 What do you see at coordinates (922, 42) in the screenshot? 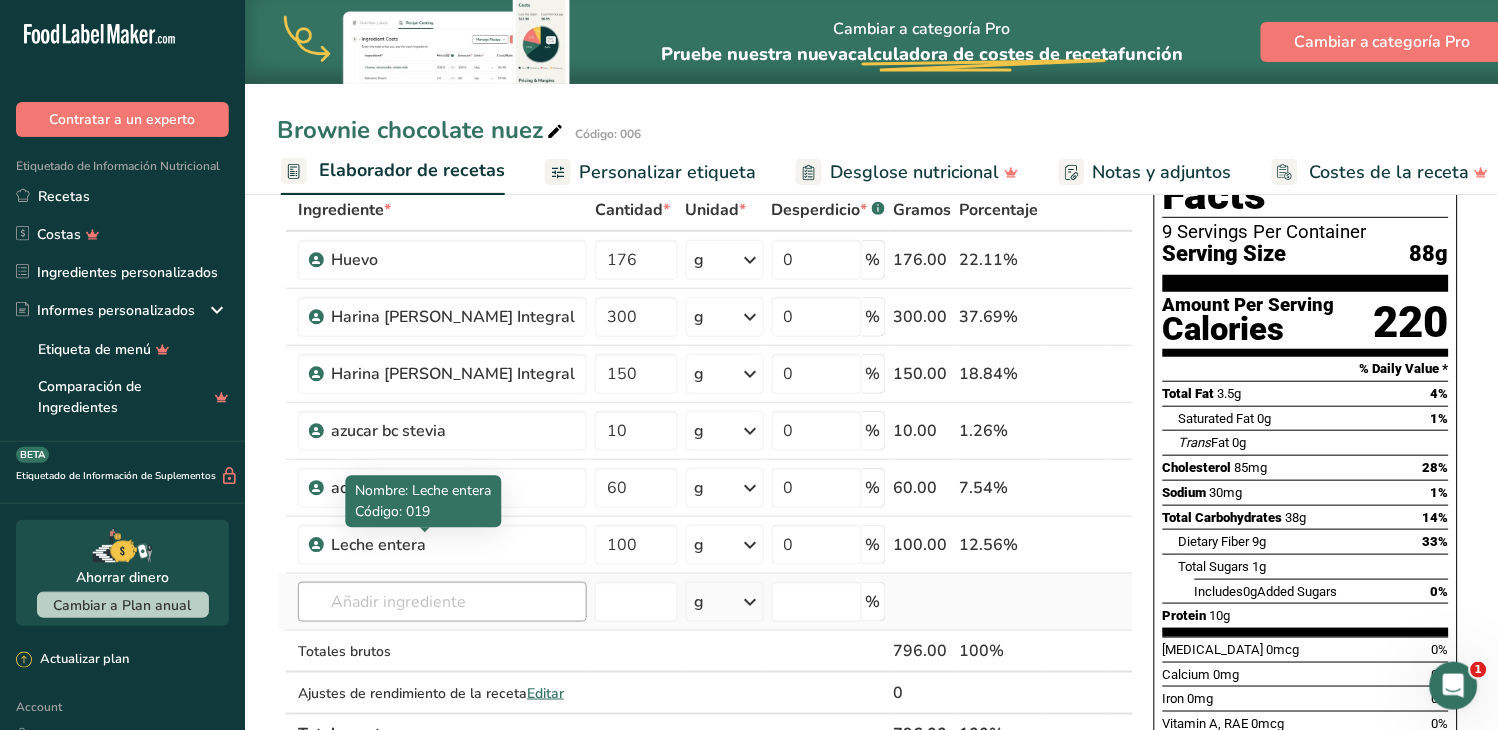
I see `div: Cambiar a categoría Pro` at bounding box center [922, 42].